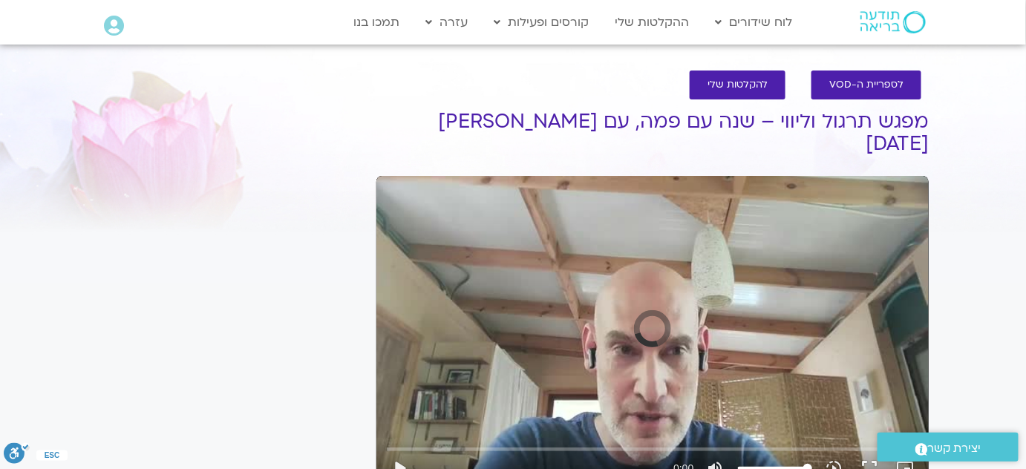 Image resolution: width=1026 pixels, height=469 pixels. Describe the element at coordinates (754, 22) in the screenshot. I see `a: לוח שידורים` at that location.